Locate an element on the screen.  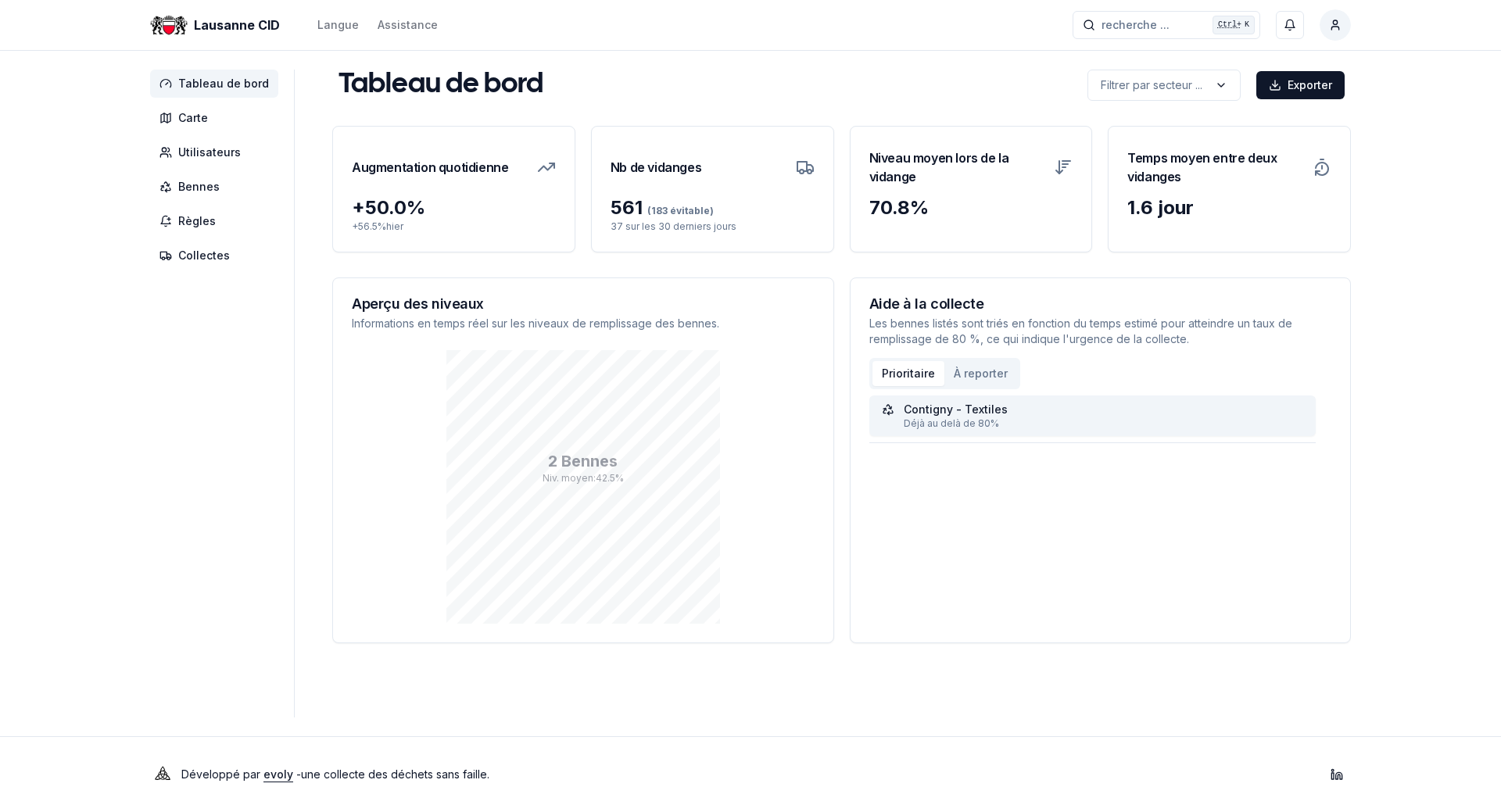
a: Assistance is located at coordinates (407, 25).